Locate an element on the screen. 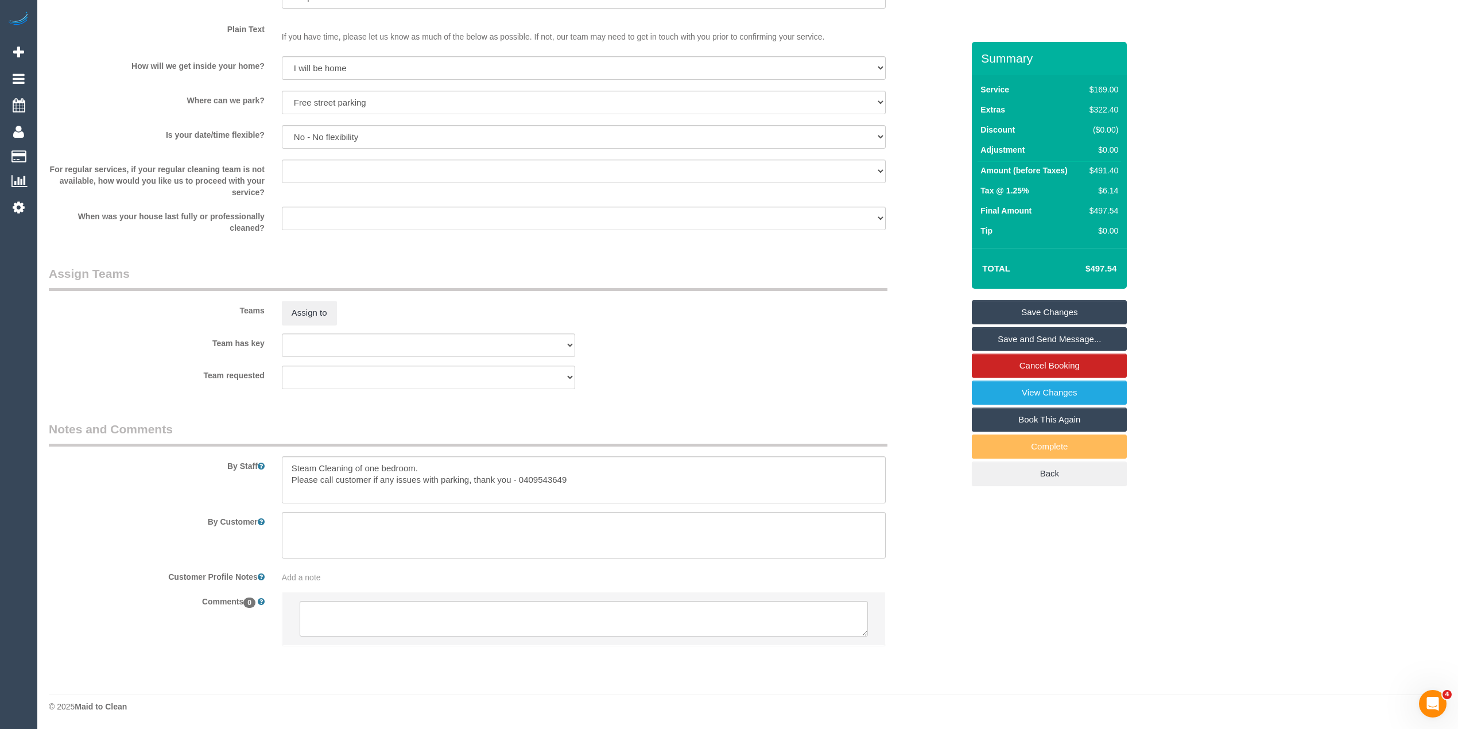  div: $322.40 is located at coordinates (1101, 110).